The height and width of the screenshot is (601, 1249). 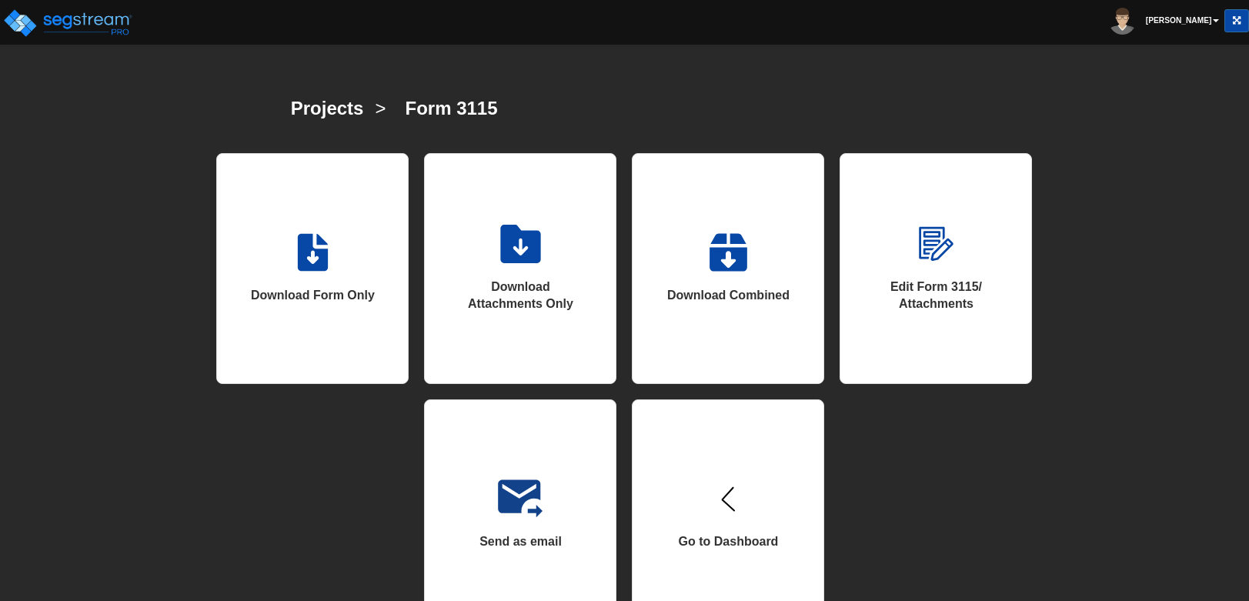 What do you see at coordinates (1122, 21) in the screenshot?
I see `img: avatar.png` at bounding box center [1122, 21].